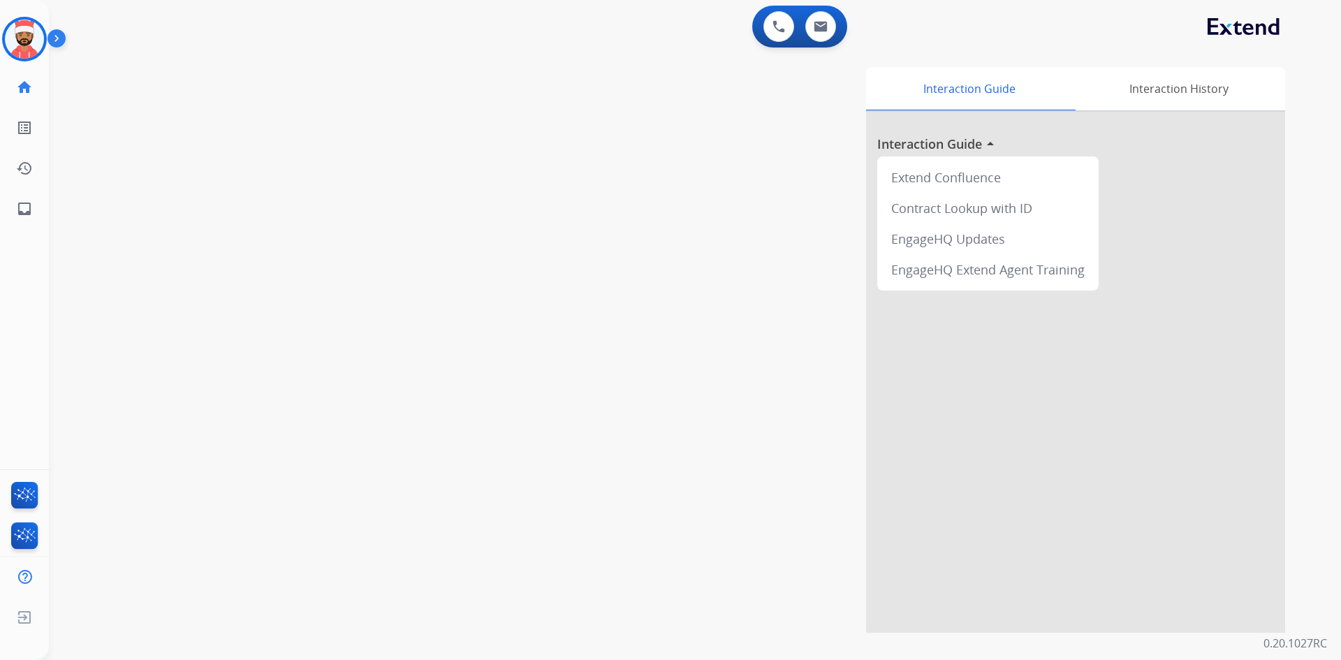 This screenshot has width=1341, height=660. I want to click on p: 0.20.1027RC, so click(1295, 643).